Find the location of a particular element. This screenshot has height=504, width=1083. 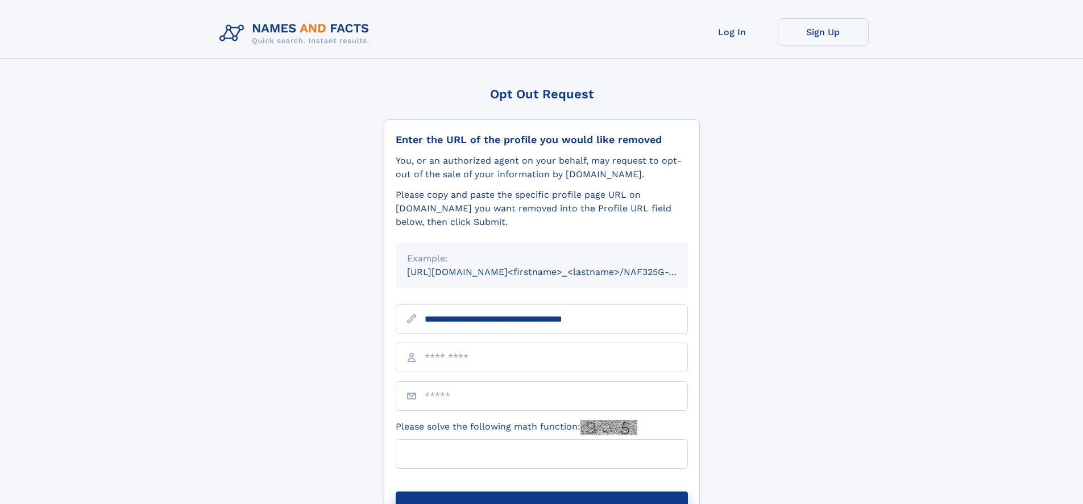

a: Sign Up is located at coordinates (824, 32).